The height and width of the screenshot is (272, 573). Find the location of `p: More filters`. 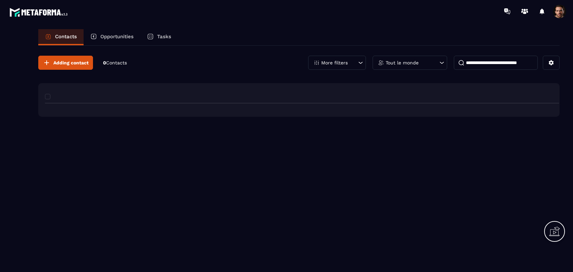

p: More filters is located at coordinates (335, 63).